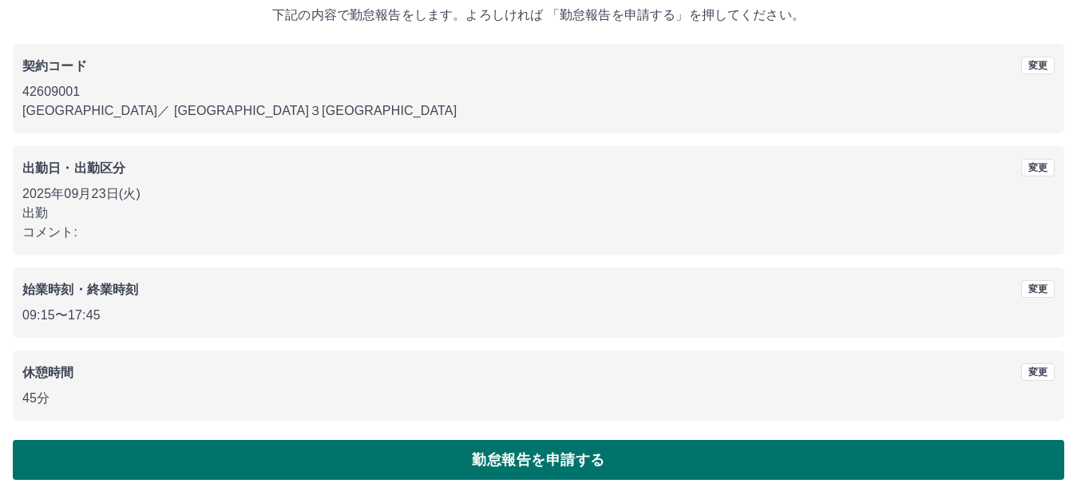 The image size is (1077, 499). What do you see at coordinates (538, 15) in the screenshot?
I see `p: 下記の内容で勤怠報告をします。よろしければ 「勤怠報告を申請する」を押してください。` at bounding box center [538, 15].